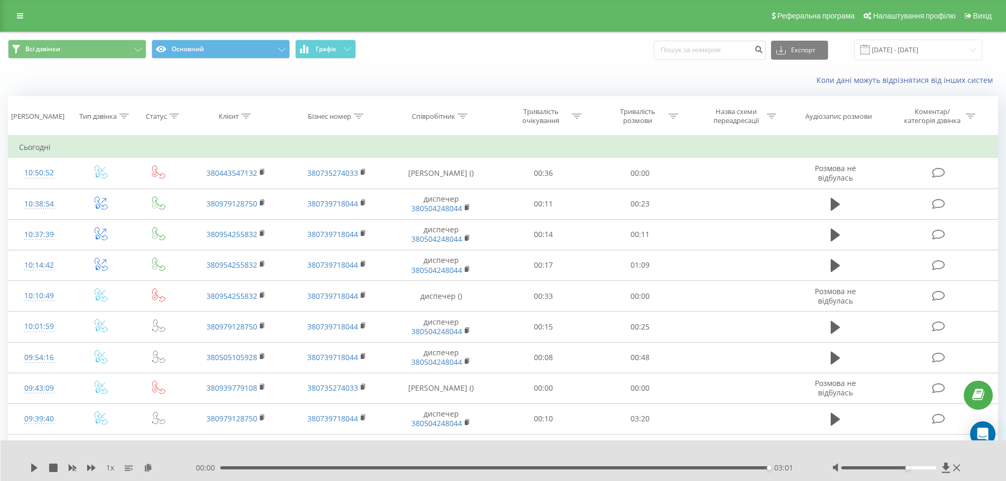 The image size is (1006, 481). Describe the element at coordinates (640, 419) in the screenshot. I see `td: 03:20` at that location.